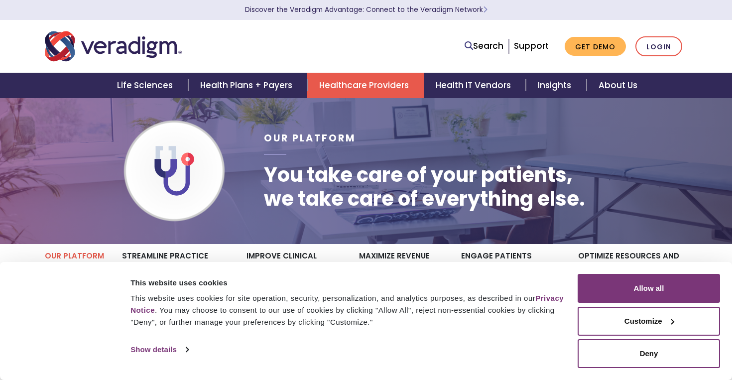  I want to click on a: Health Plans + Payers, so click(247, 85).